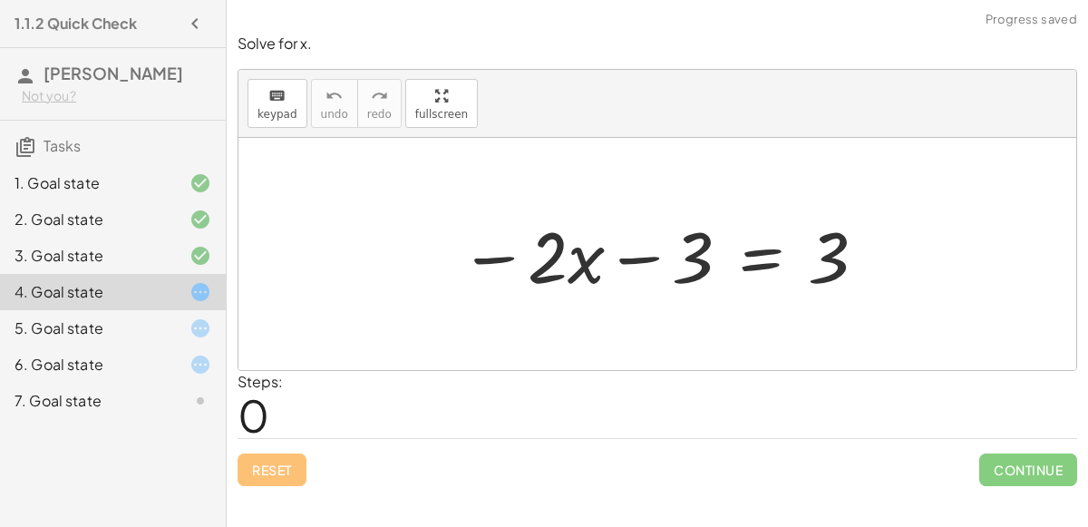 The width and height of the screenshot is (1088, 527). What do you see at coordinates (1031, 20) in the screenshot?
I see `span: Progress saved` at bounding box center [1031, 20].